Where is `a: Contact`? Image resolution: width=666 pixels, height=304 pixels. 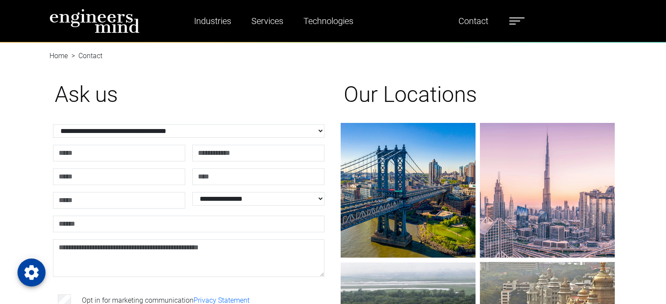
a: Contact is located at coordinates (474, 21).